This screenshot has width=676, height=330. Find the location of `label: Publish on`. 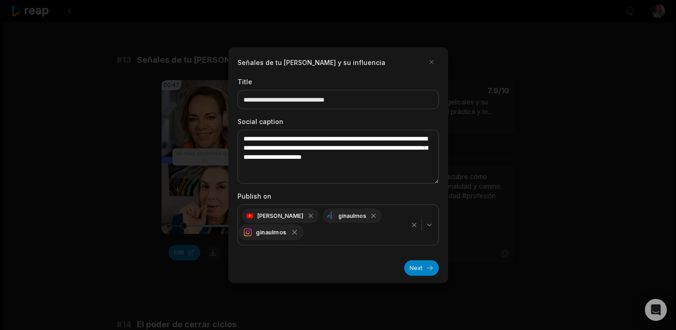

label: Publish on is located at coordinates (338, 195).